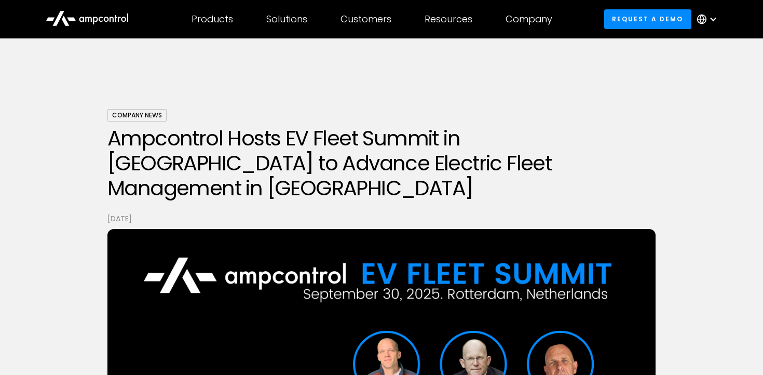 The height and width of the screenshot is (375, 763). I want to click on a: Request a demo, so click(648, 19).